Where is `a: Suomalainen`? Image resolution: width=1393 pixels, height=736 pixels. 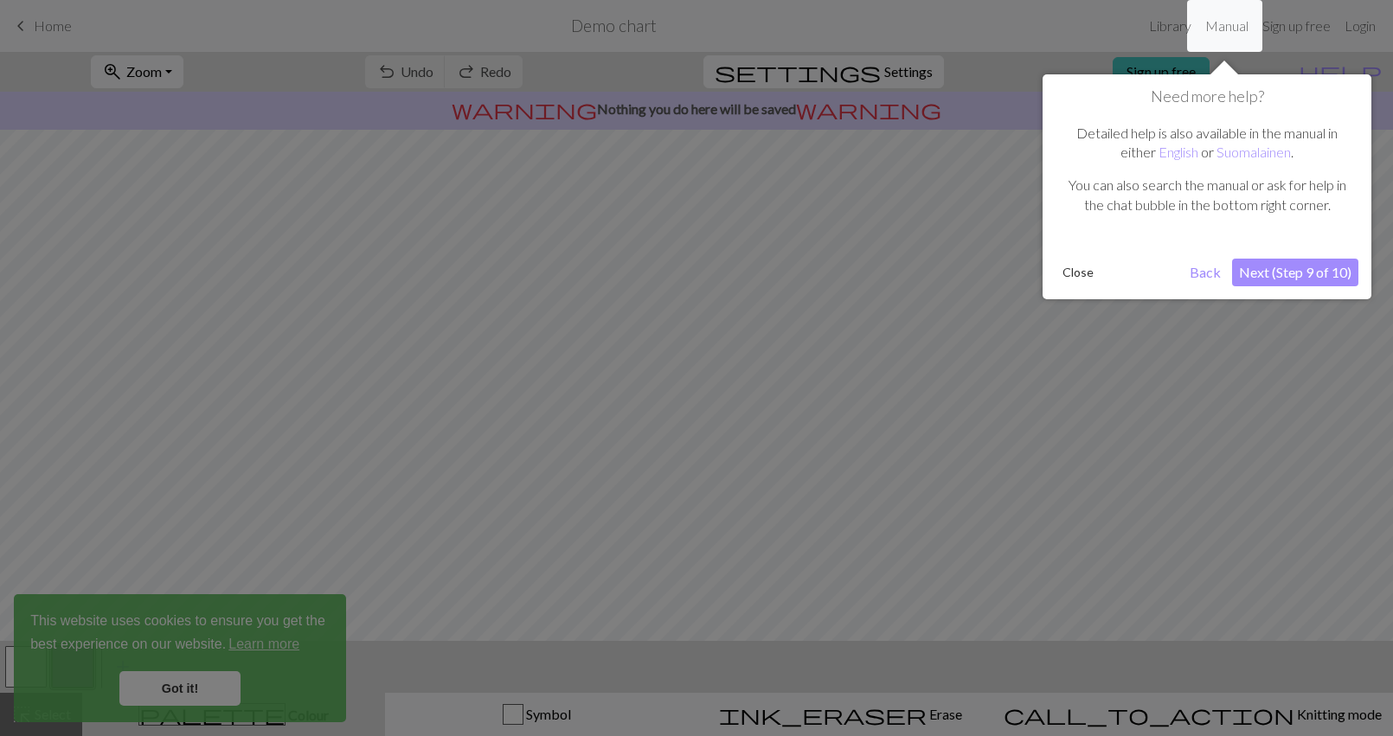
a: Suomalainen is located at coordinates (1254, 151).